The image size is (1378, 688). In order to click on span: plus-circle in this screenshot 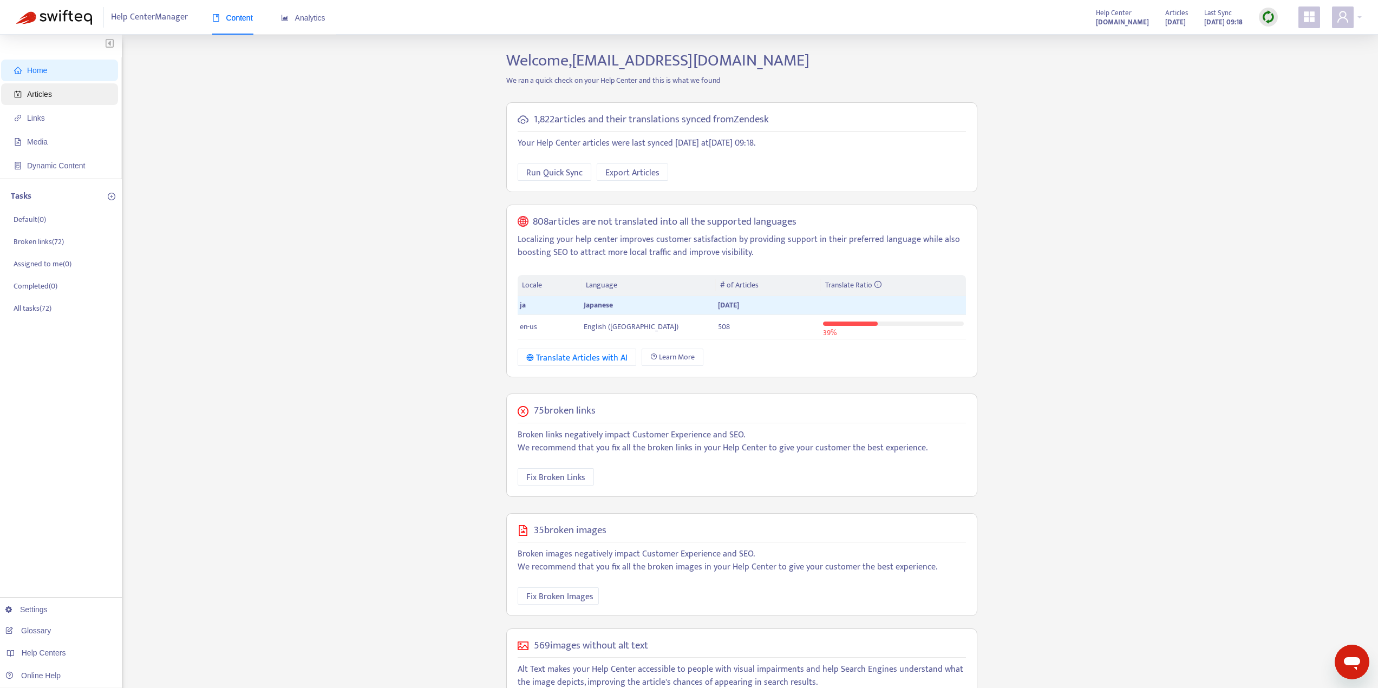, I will do `click(112, 197)`.